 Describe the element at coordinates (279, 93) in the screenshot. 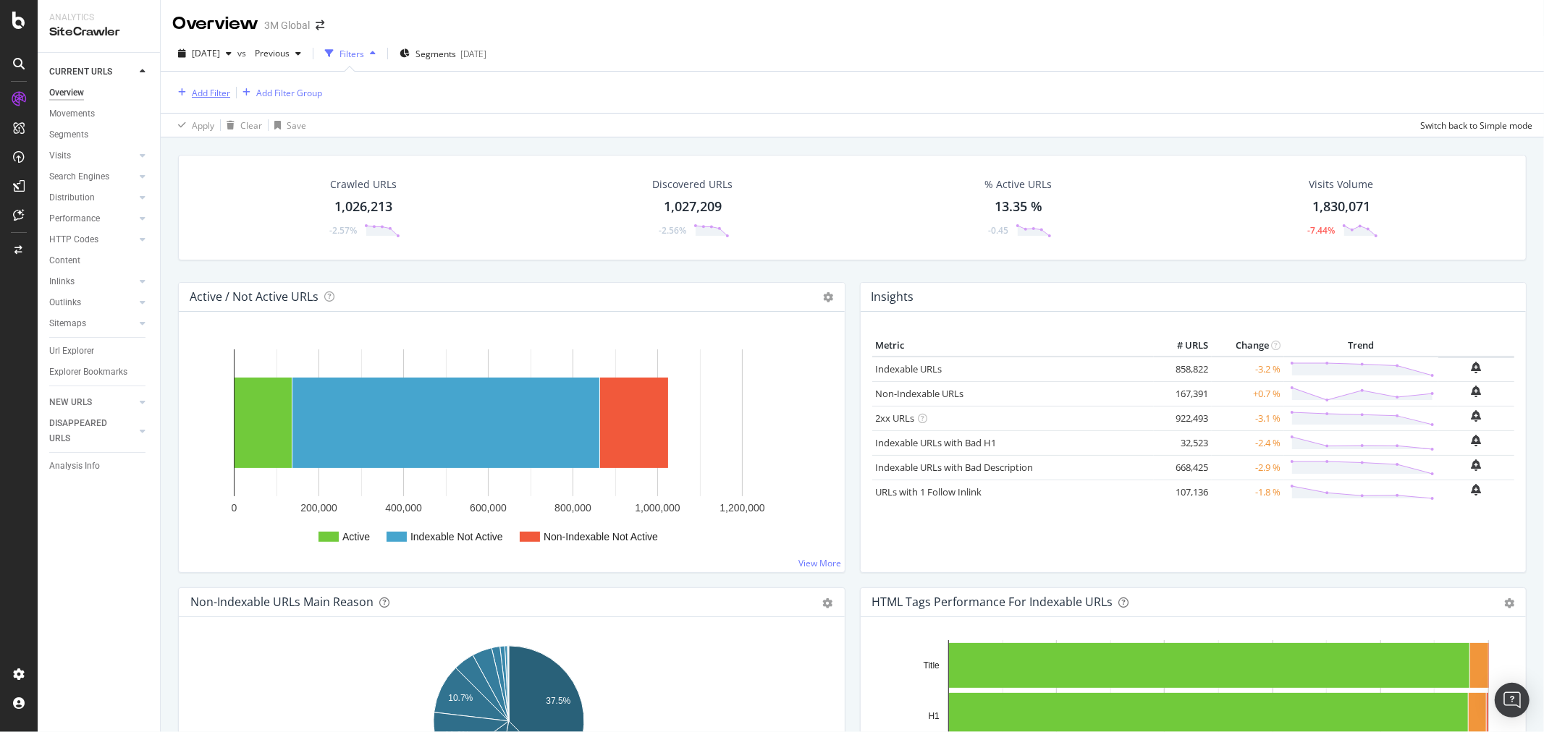

I see `button: Add Filter Group` at that location.